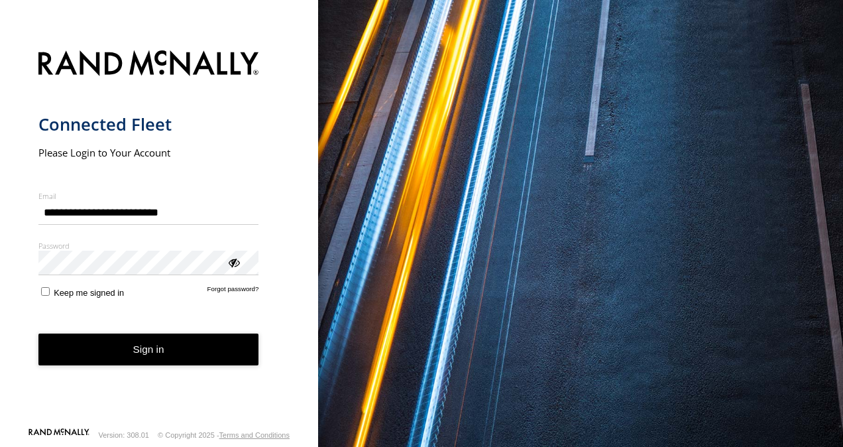  I want to click on label: Email, so click(148, 196).